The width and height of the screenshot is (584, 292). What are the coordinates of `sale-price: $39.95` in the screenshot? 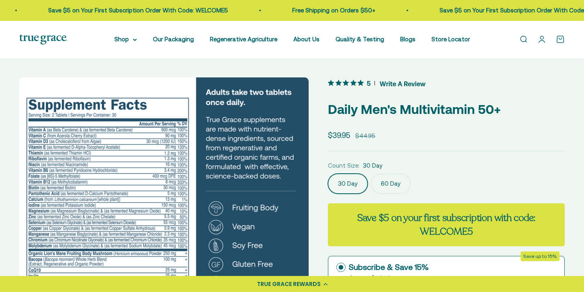 It's located at (339, 135).